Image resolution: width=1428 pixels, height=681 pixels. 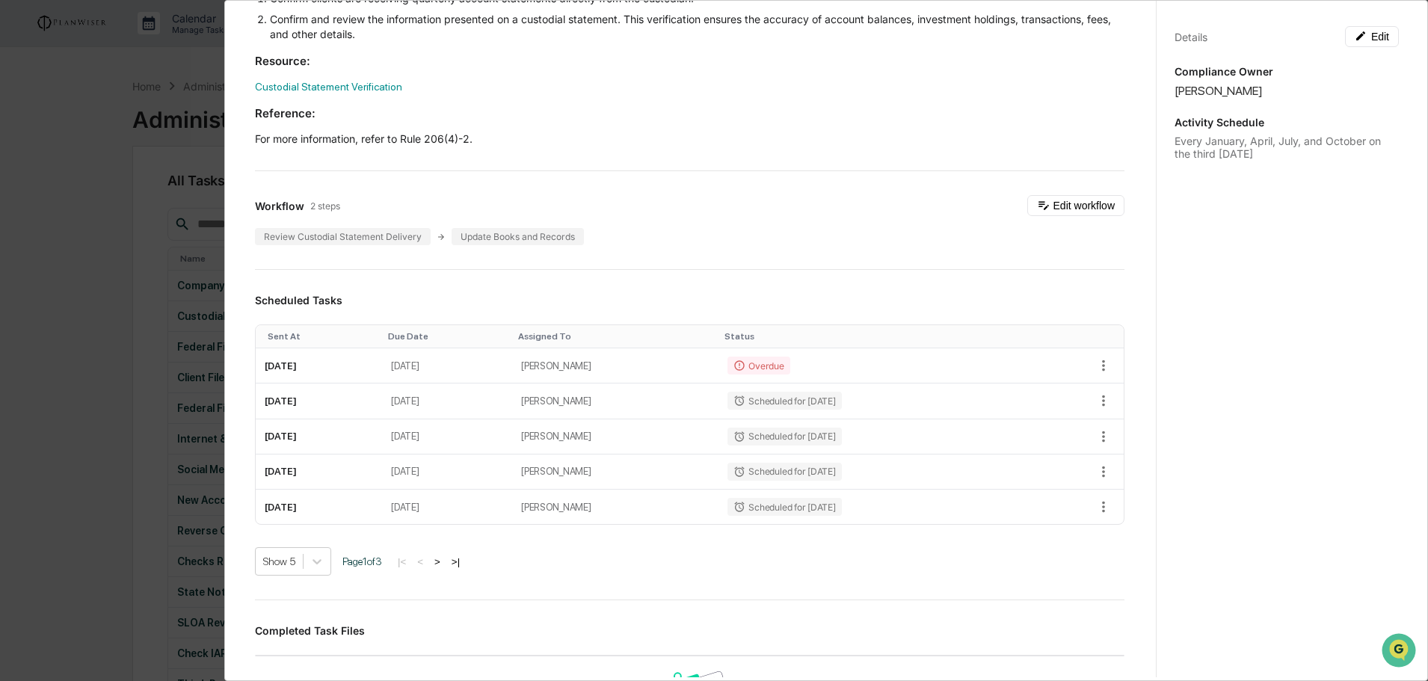 What do you see at coordinates (342, 236) in the screenshot?
I see `div: Review Custodial Statement Delivery` at bounding box center [342, 236].